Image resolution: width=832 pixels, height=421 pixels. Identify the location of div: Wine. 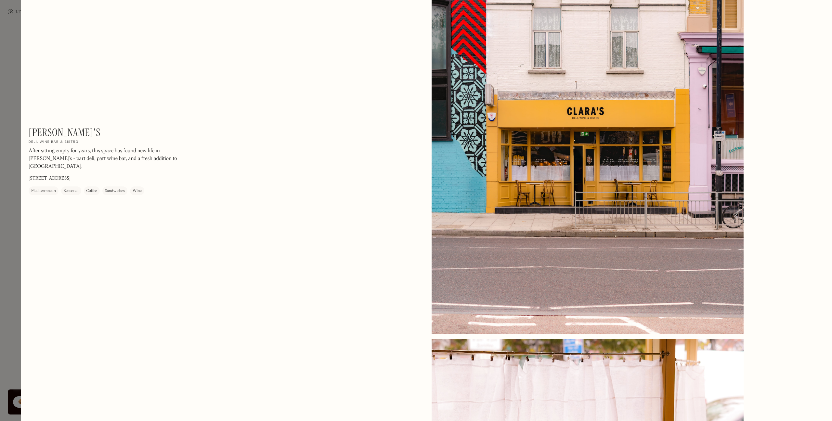
(137, 191).